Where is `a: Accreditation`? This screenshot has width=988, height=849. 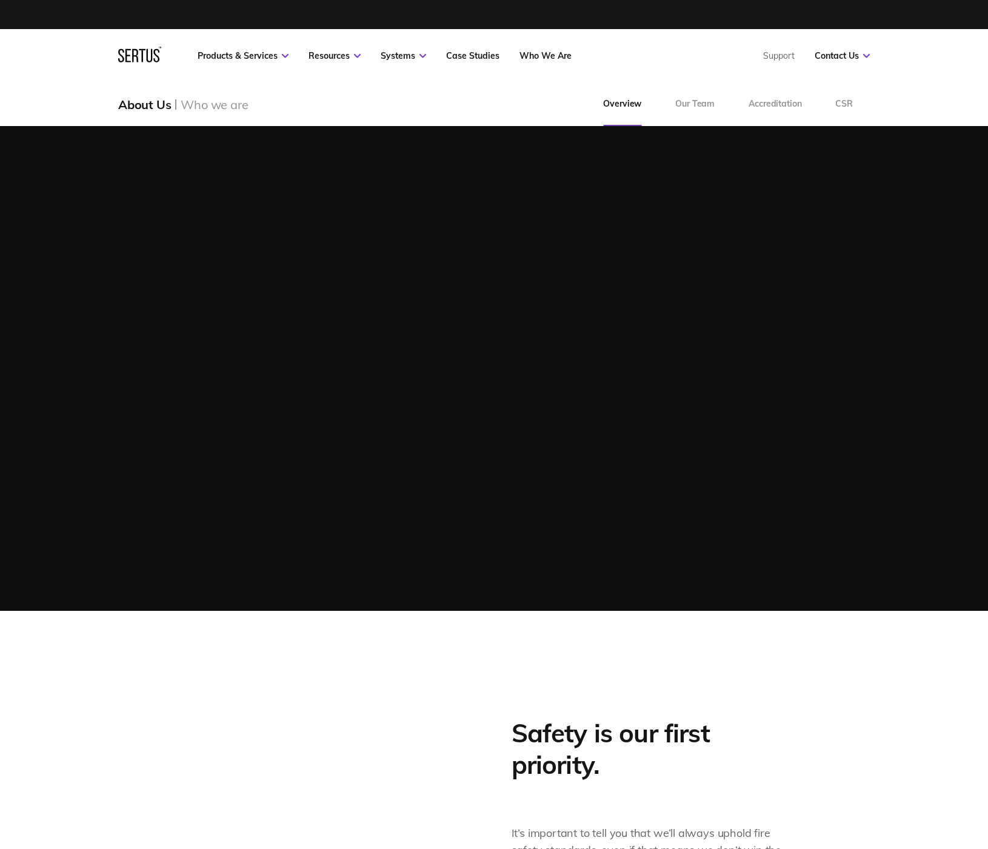 a: Accreditation is located at coordinates (775, 104).